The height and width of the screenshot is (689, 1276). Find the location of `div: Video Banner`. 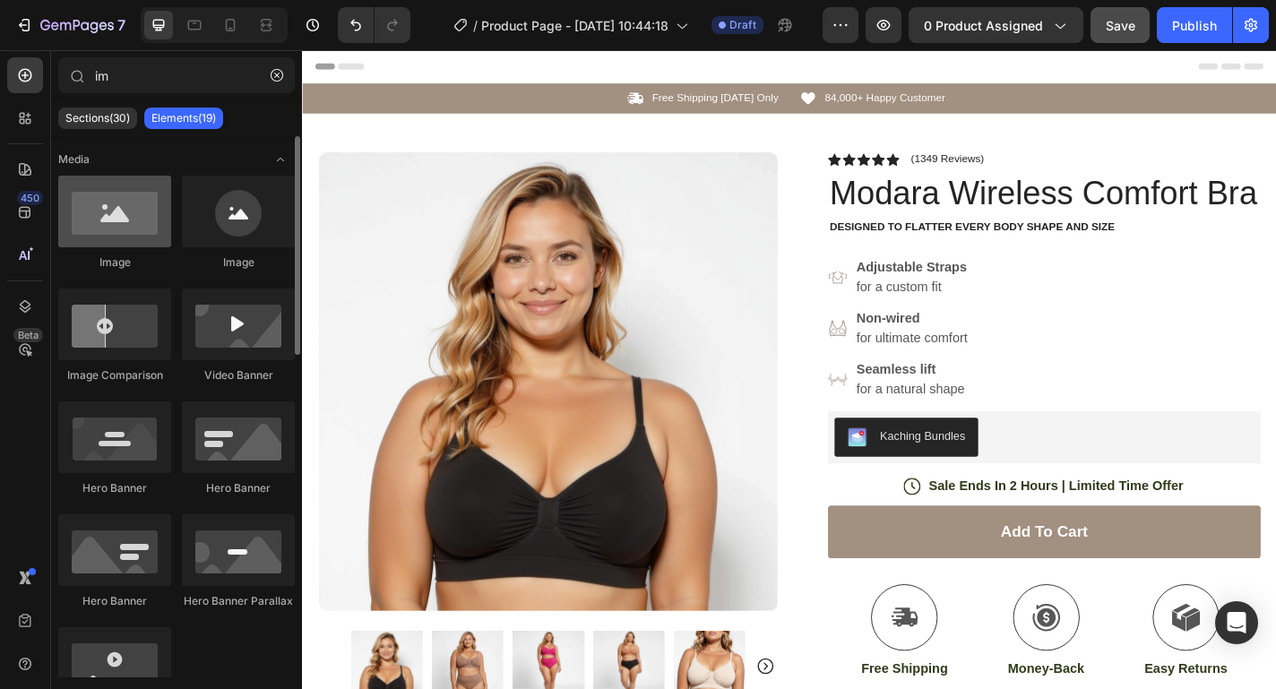

div: Video Banner is located at coordinates (238, 376).